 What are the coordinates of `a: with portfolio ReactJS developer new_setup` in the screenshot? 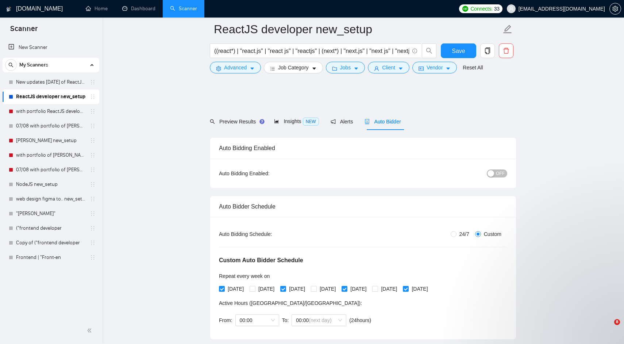 It's located at (51, 111).